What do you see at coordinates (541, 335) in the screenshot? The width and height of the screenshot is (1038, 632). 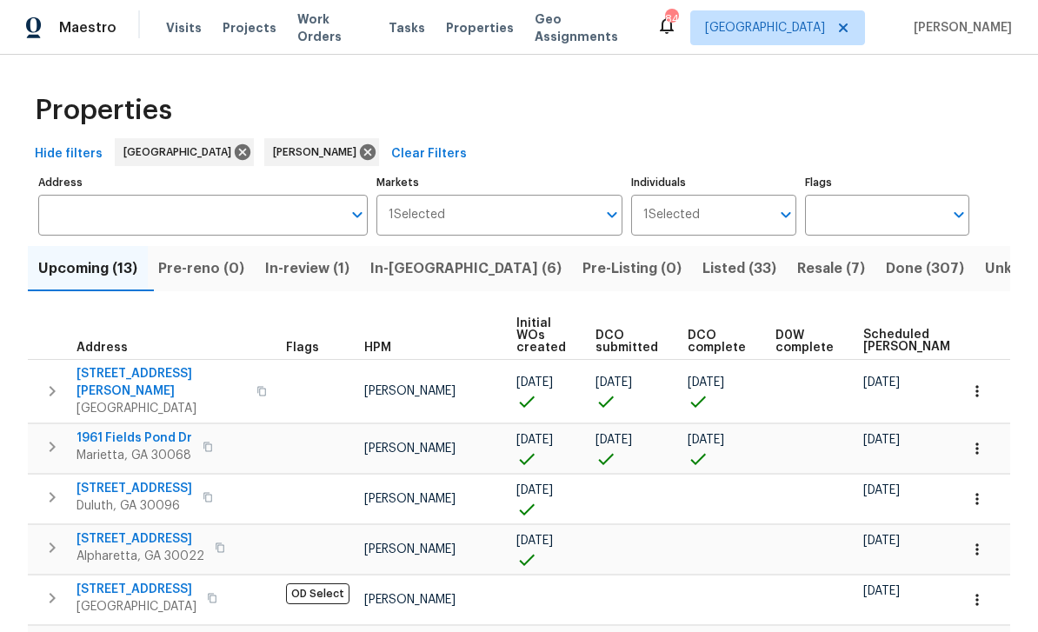 I see `span: Initial WOs created` at bounding box center [541, 335].